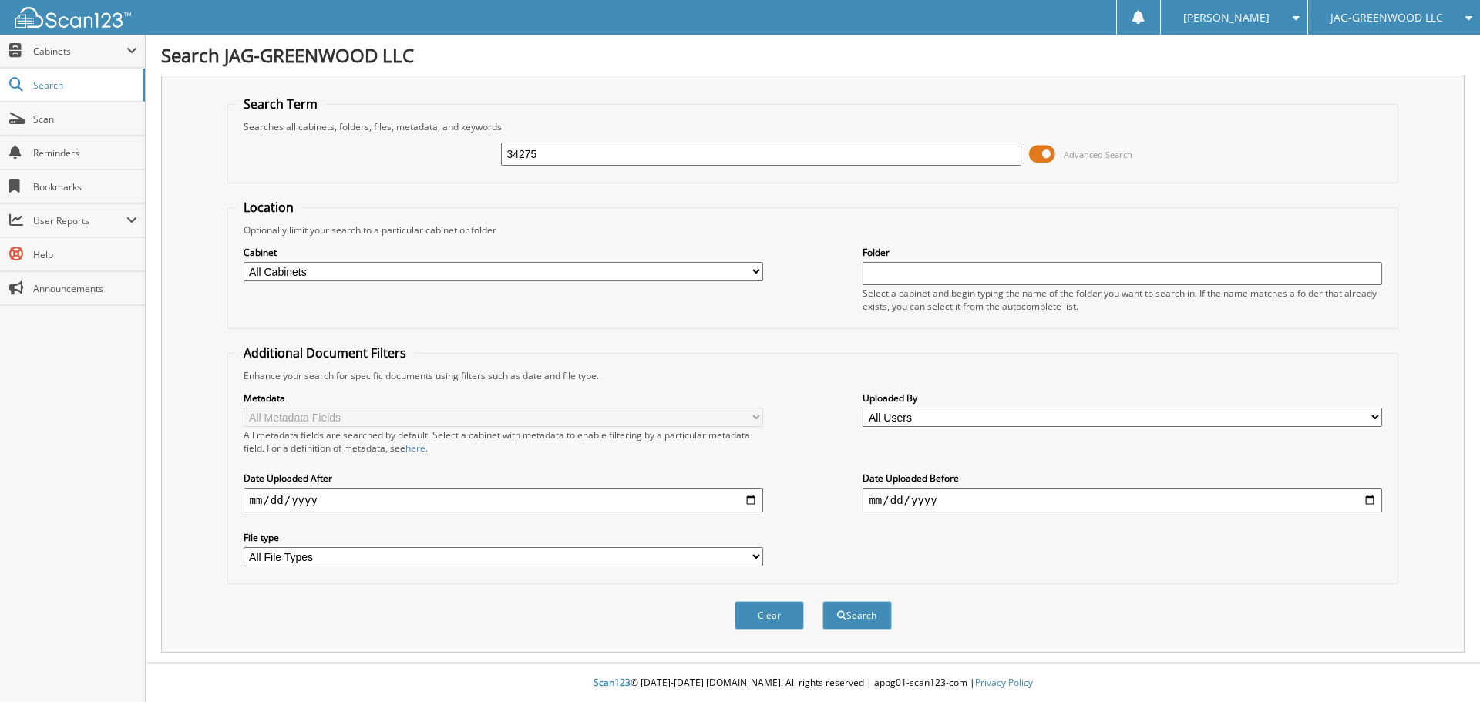  Describe the element at coordinates (79, 51) in the screenshot. I see `span: Cabinets` at that location.